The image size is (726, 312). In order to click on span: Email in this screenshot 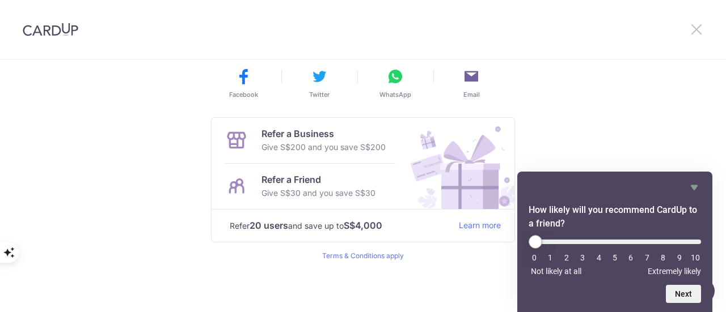, I will do `click(471, 95)`.